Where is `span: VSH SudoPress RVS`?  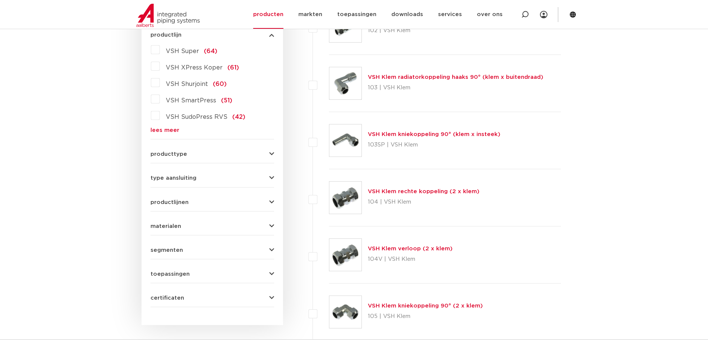
span: VSH SudoPress RVS is located at coordinates (197, 117).